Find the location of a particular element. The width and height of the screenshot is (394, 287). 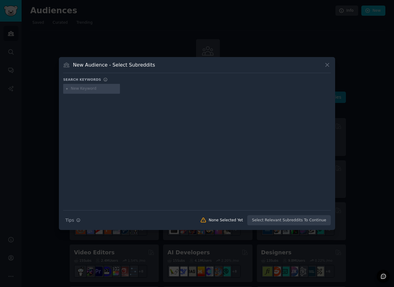

div: None Selected Yet is located at coordinates (226, 221).